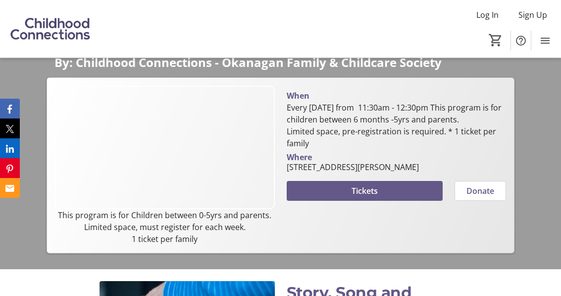  I want to click on p: 1 ticket per family, so click(164, 239).